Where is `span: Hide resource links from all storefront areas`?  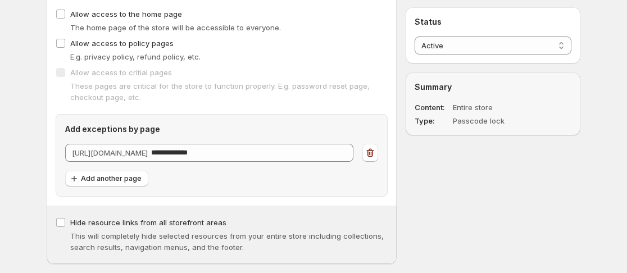
span: Hide resource links from all storefront areas is located at coordinates (148, 222).